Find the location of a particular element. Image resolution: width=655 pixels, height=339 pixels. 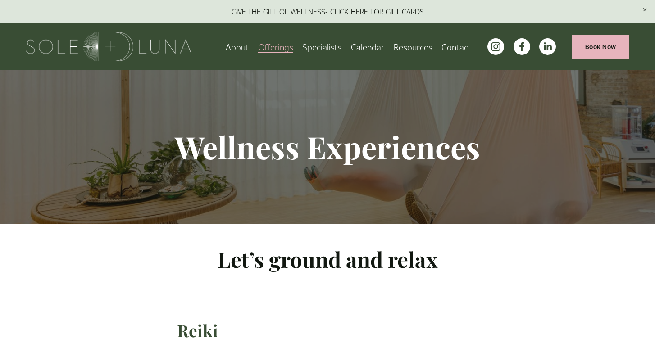

a: instagram-unauth is located at coordinates (495, 46).